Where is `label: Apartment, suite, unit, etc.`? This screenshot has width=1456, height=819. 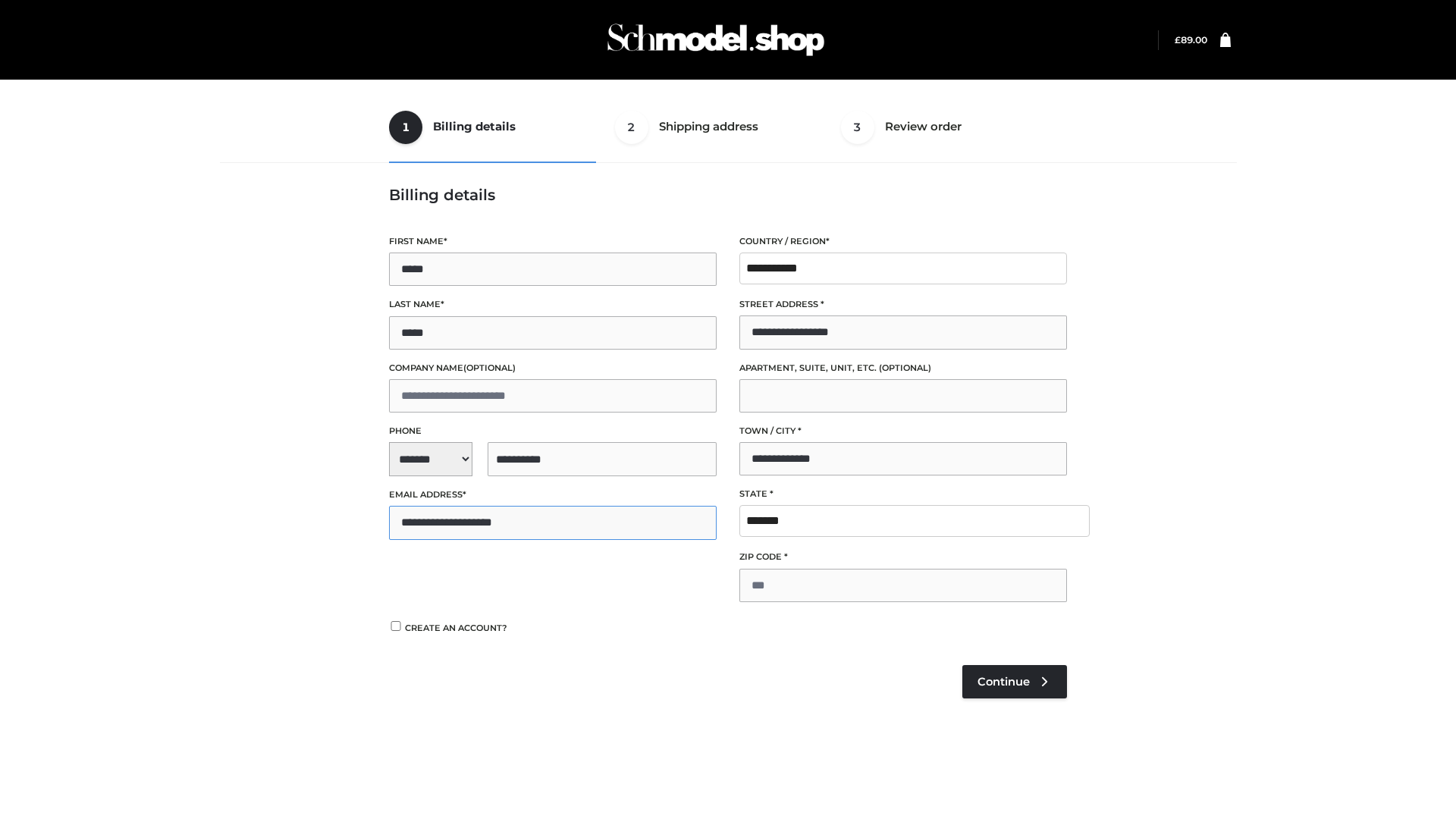
label: Apartment, suite, unit, etc. is located at coordinates (903, 368).